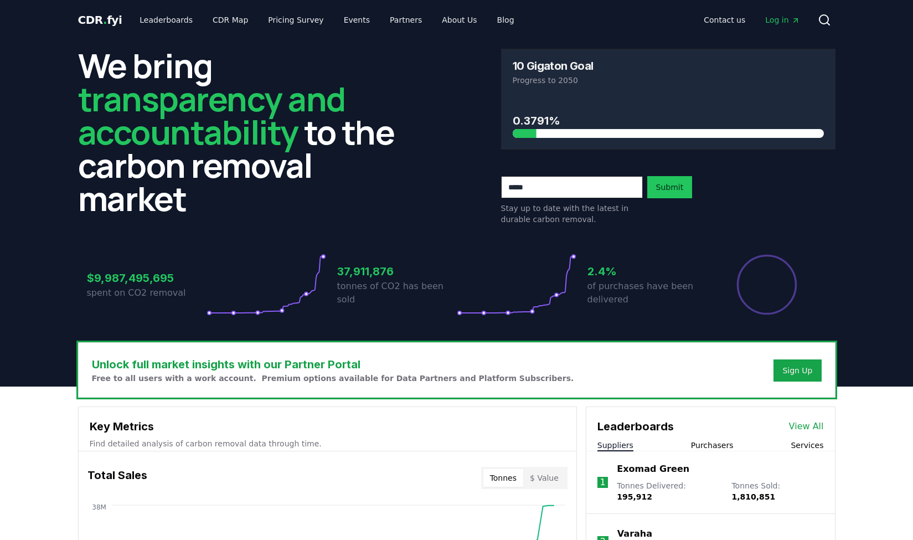 This screenshot has width=913, height=540. What do you see at coordinates (397, 271) in the screenshot?
I see `h3: 37,911,876` at bounding box center [397, 271].